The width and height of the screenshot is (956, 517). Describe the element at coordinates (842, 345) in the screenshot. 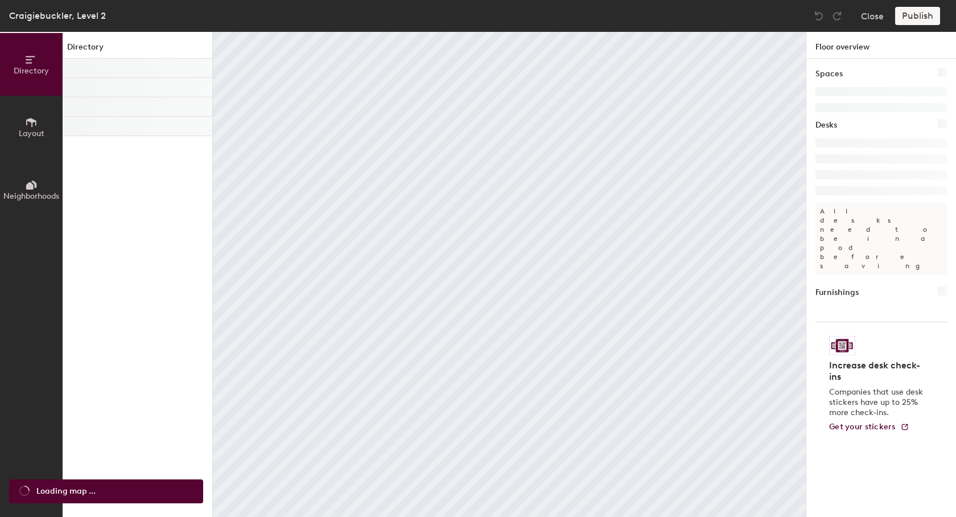

I see `img: Sticker logo` at that location.